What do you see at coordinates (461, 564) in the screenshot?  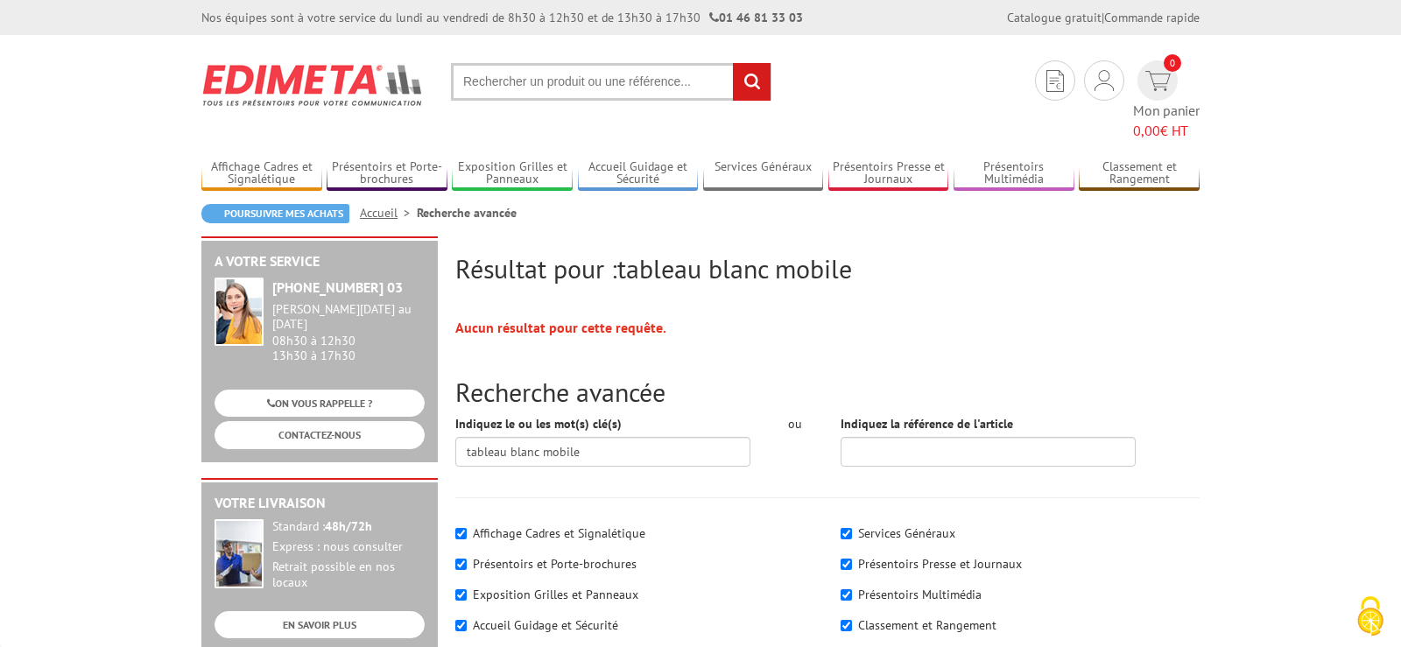 I see `input: Présentoirs et Porte-brochures` at bounding box center [461, 564].